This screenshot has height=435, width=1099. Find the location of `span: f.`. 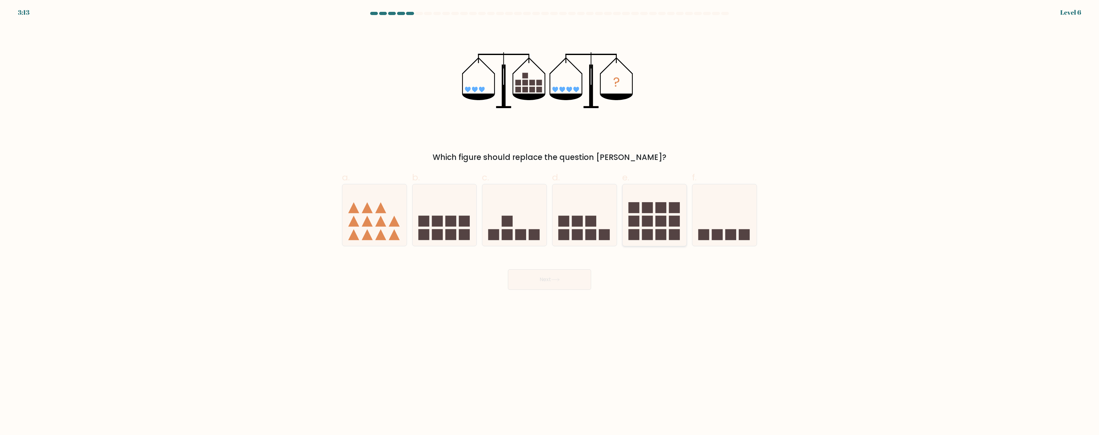

span: f. is located at coordinates (694, 177).